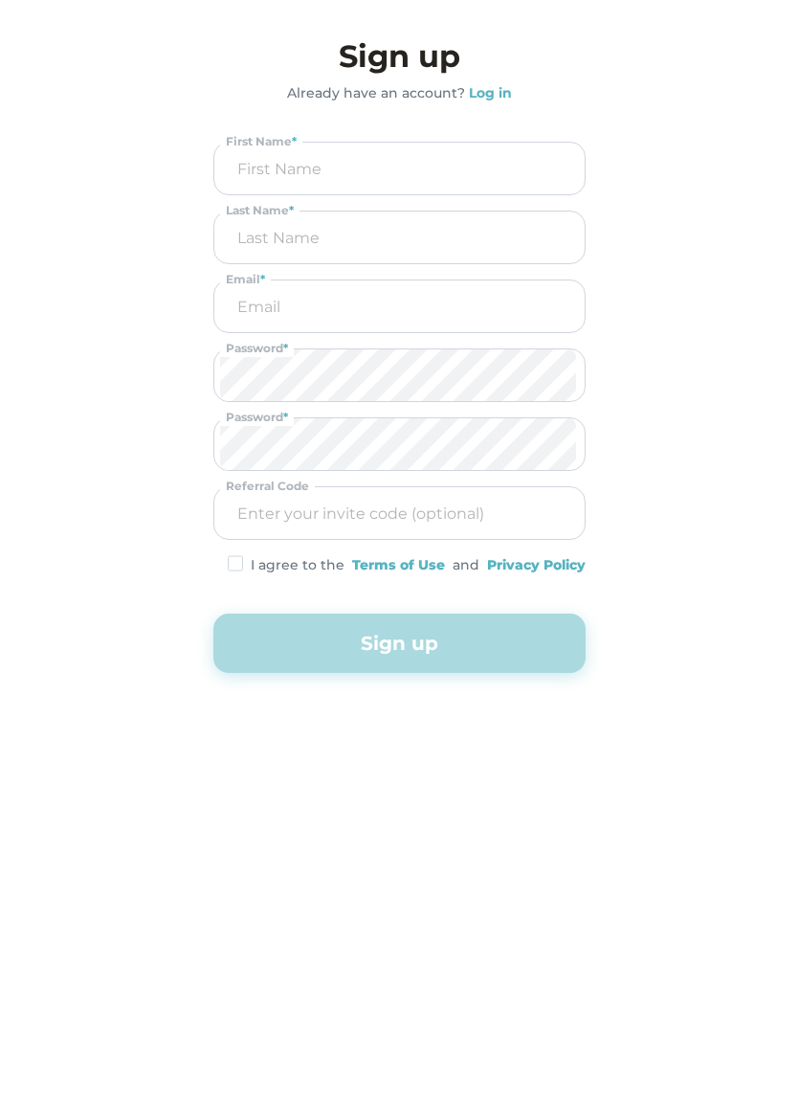  Describe the element at coordinates (398, 565) in the screenshot. I see `div: Terms of Use` at that location.